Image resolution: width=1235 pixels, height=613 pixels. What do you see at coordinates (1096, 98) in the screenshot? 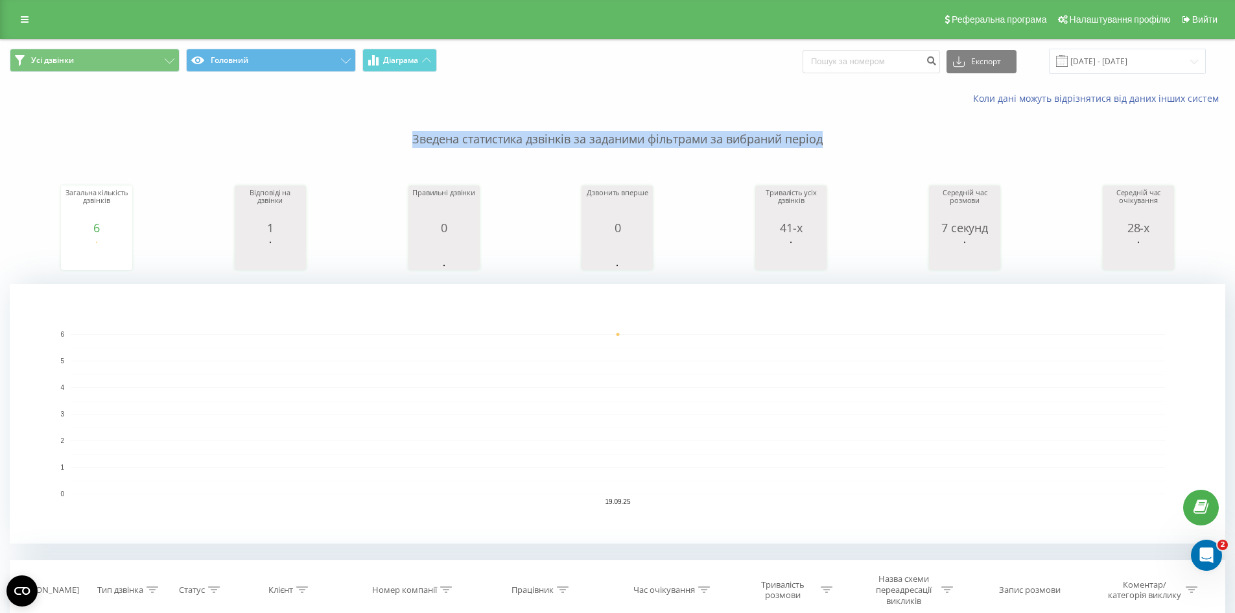
I see `font: Коли дані можуть відрізнятися від даних інших систем` at bounding box center [1096, 98].